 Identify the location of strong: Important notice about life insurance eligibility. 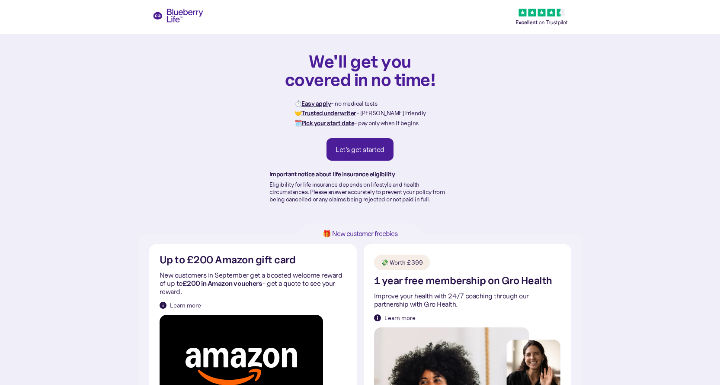
(332, 174).